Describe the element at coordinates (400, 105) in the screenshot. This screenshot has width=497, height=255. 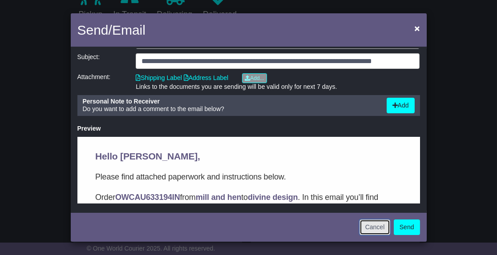
I see `button: Add` at that location.